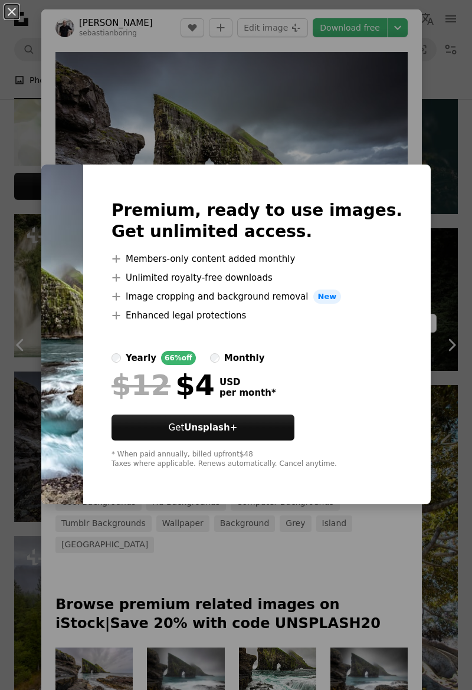 The height and width of the screenshot is (690, 472). I want to click on span: $12, so click(141, 385).